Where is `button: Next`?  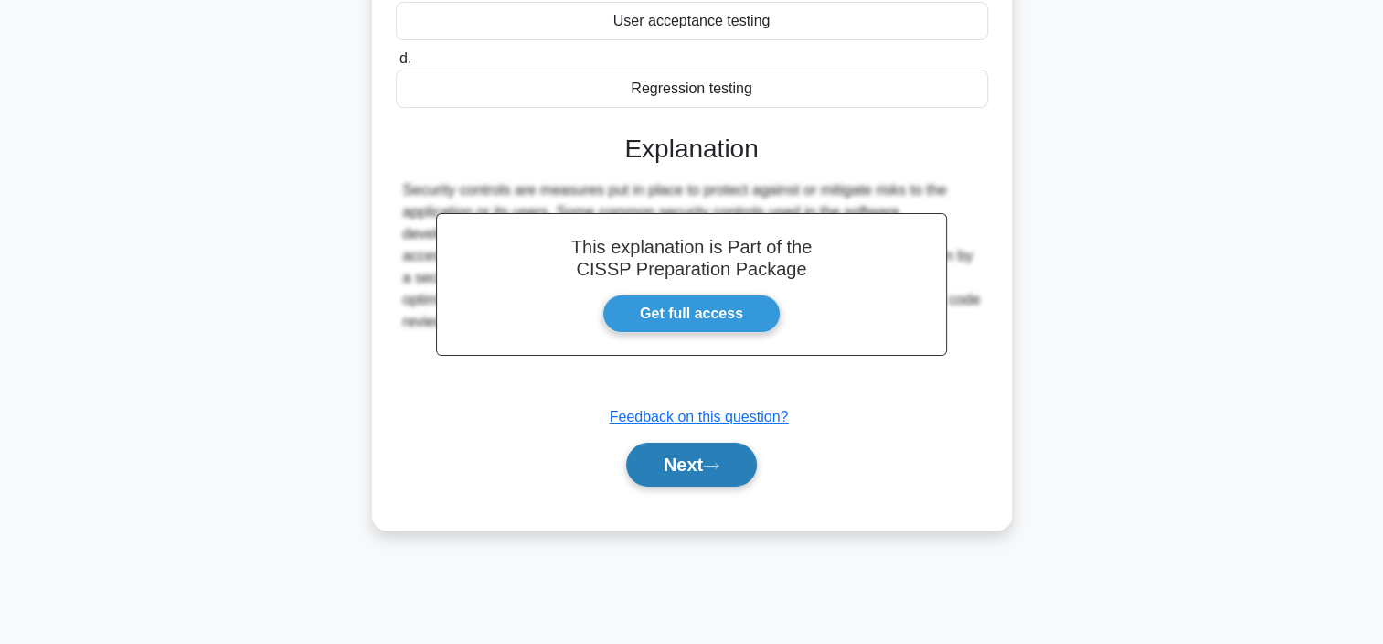 button: Next is located at coordinates (691, 464).